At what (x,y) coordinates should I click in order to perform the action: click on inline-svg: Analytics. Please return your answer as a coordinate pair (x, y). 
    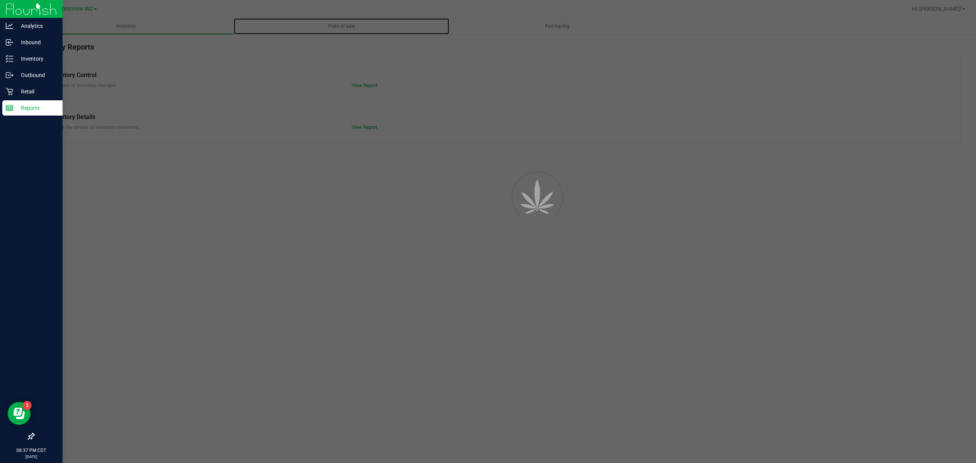
    Looking at the image, I should click on (10, 26).